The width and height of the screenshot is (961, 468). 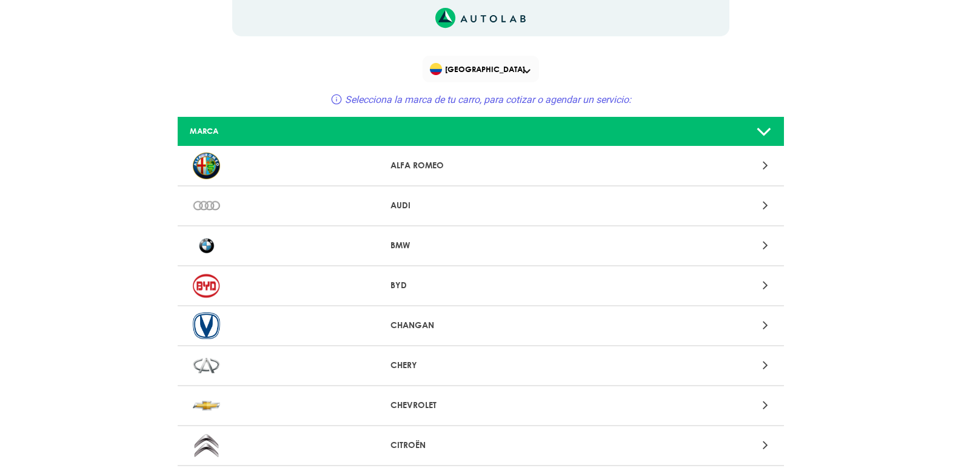 I want to click on span: Selecciona la marca de tu carro, para cotizar o agendar un servicio:, so click(x=488, y=99).